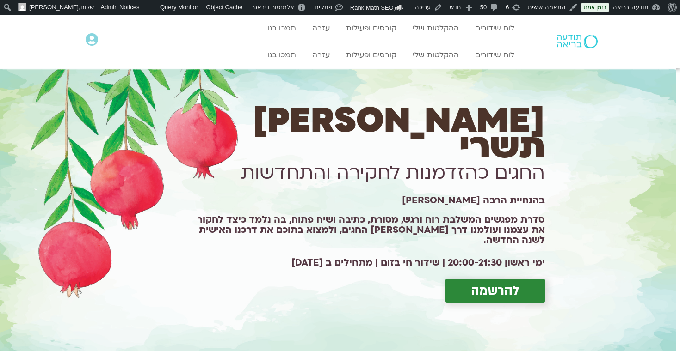 The image size is (680, 351). Describe the element at coordinates (495, 291) in the screenshot. I see `a: להרשמה` at that location.